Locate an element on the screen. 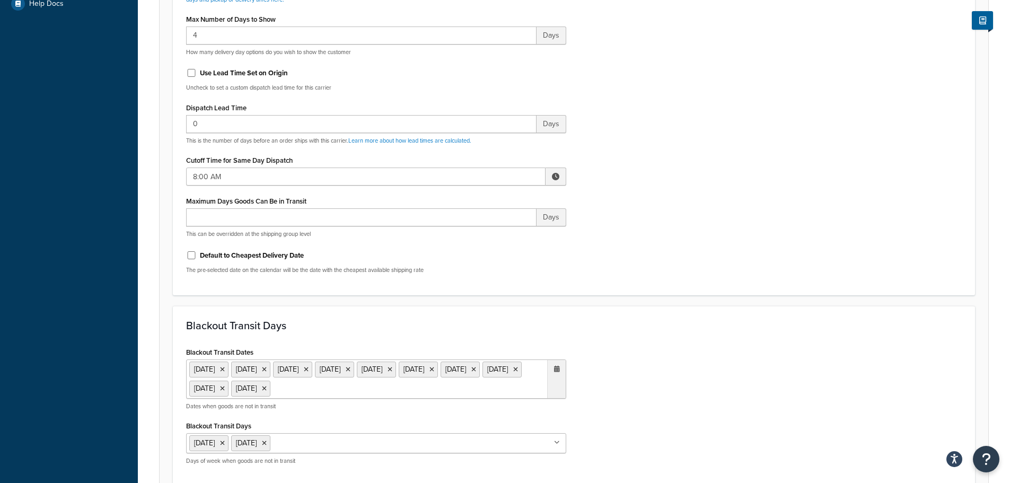 The width and height of the screenshot is (1010, 483). p: The pre-selected date on the calendar will be the date with the cheapest available shipping rate is located at coordinates (376, 270).